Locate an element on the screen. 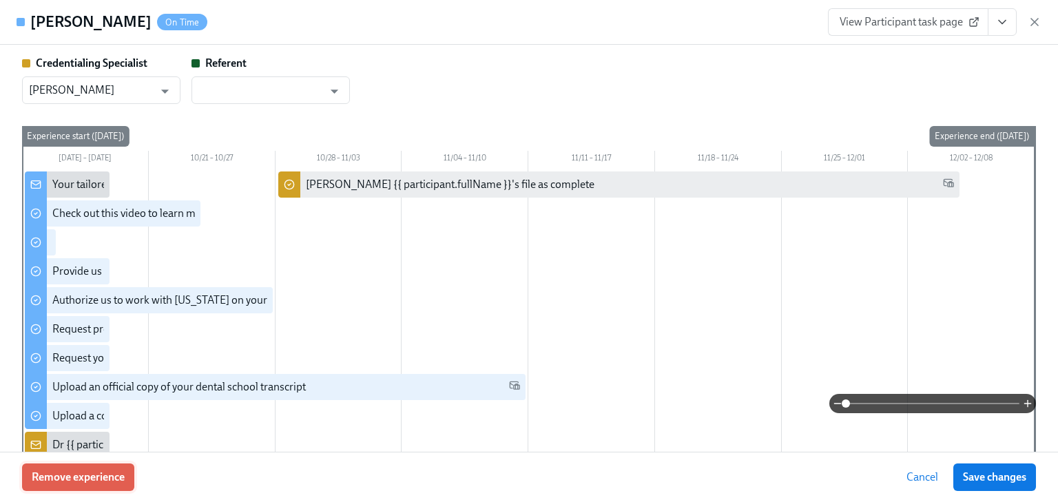 Image resolution: width=1058 pixels, height=502 pixels. span: On Time is located at coordinates (182, 22).